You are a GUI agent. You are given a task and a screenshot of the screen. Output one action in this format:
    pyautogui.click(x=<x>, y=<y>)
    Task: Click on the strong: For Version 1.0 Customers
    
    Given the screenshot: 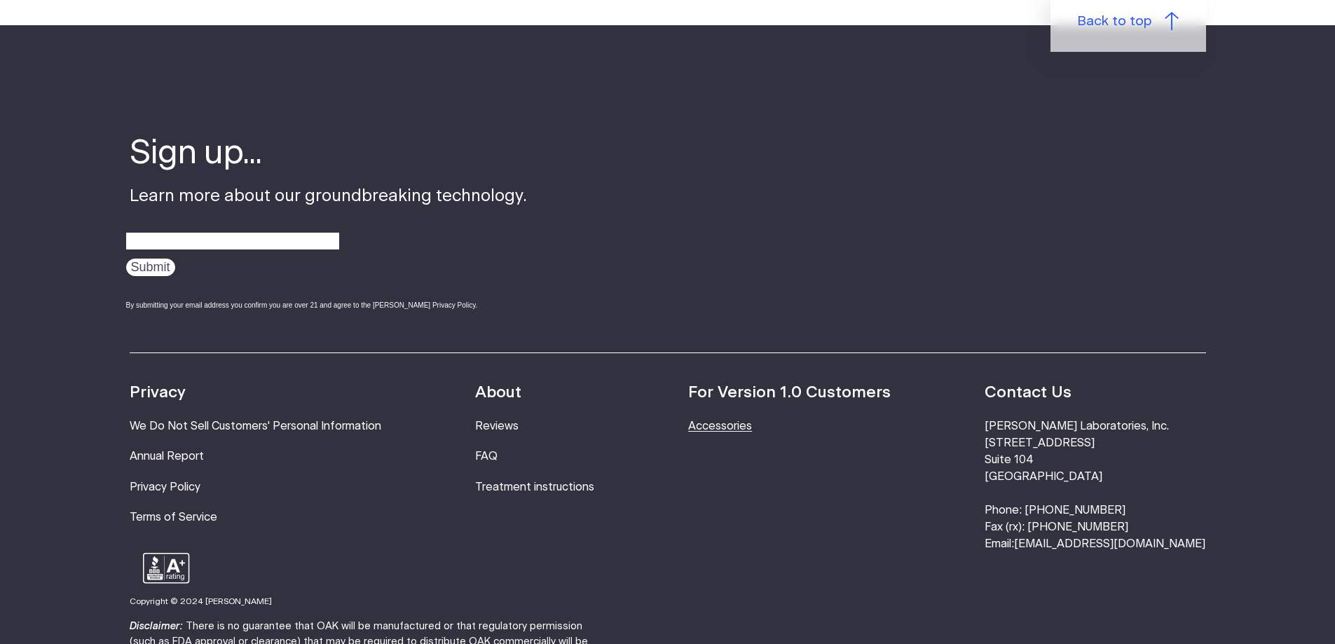 What is the action you would take?
    pyautogui.click(x=789, y=392)
    